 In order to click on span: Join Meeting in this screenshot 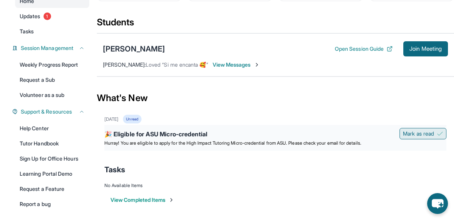, I will do `click(425, 49)`.